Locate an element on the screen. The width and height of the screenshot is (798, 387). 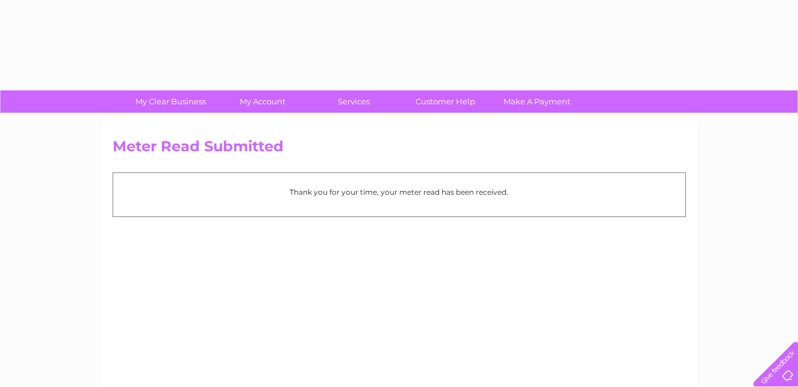
a: Make A Payment is located at coordinates (537, 101).